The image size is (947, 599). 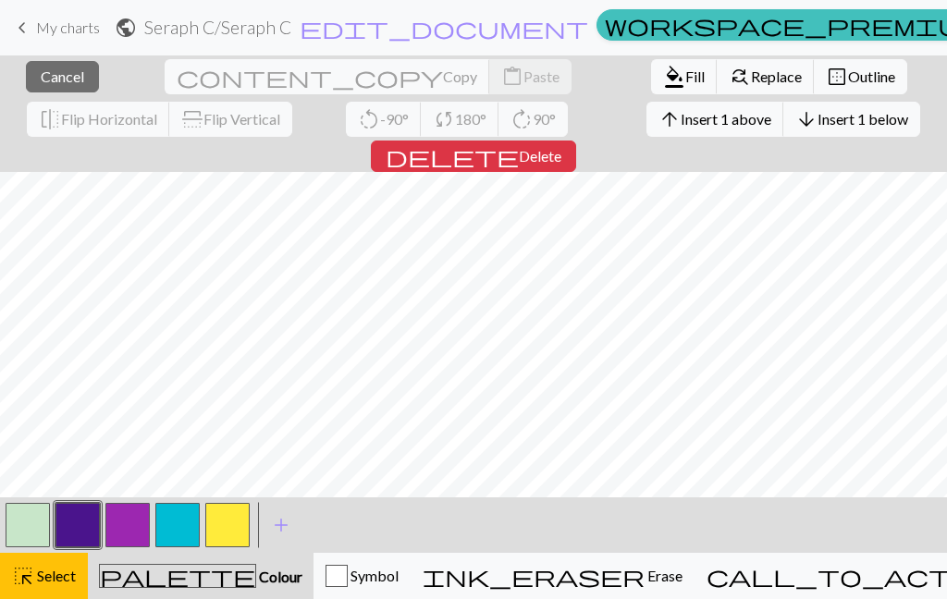 I want to click on h2: Seraph C / Seraph C, so click(x=217, y=27).